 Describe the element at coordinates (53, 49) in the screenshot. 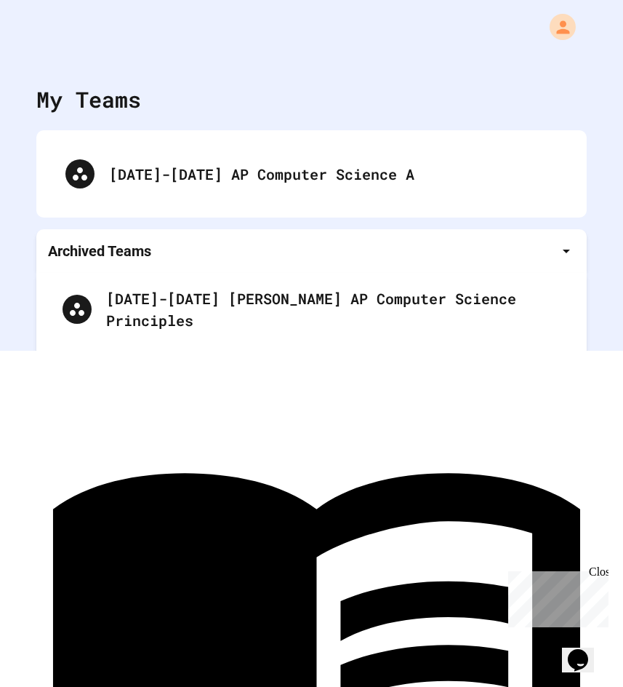

I see `div: Chat with us now!Close` at that location.